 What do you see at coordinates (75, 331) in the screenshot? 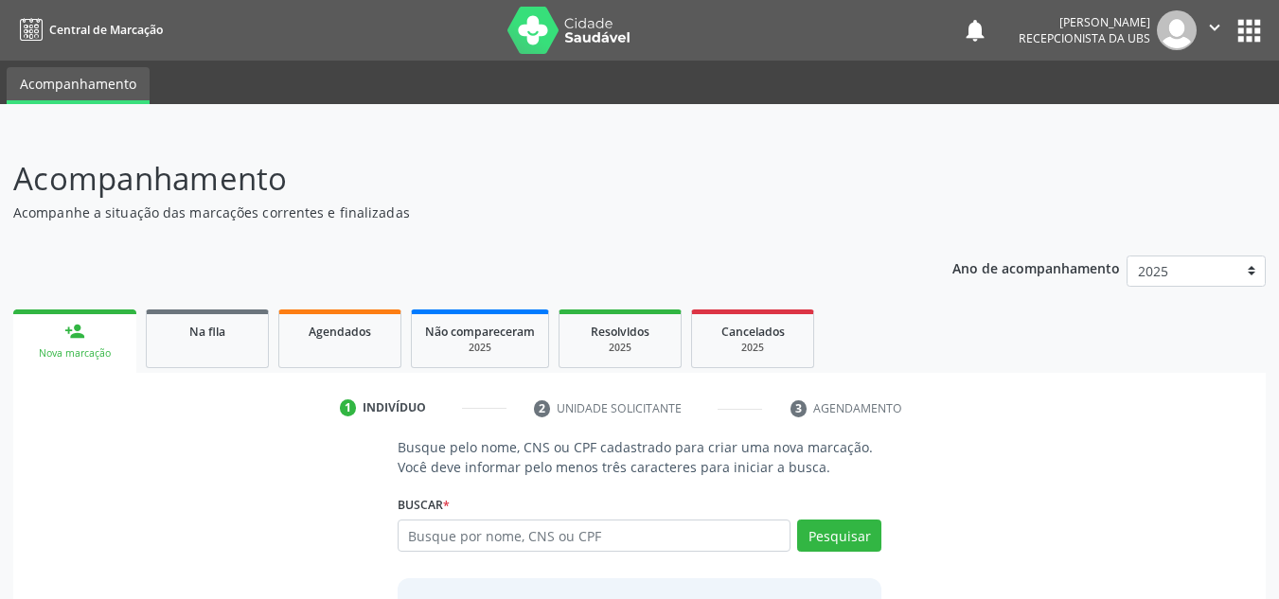
I see `div: person_add` at bounding box center [75, 331].